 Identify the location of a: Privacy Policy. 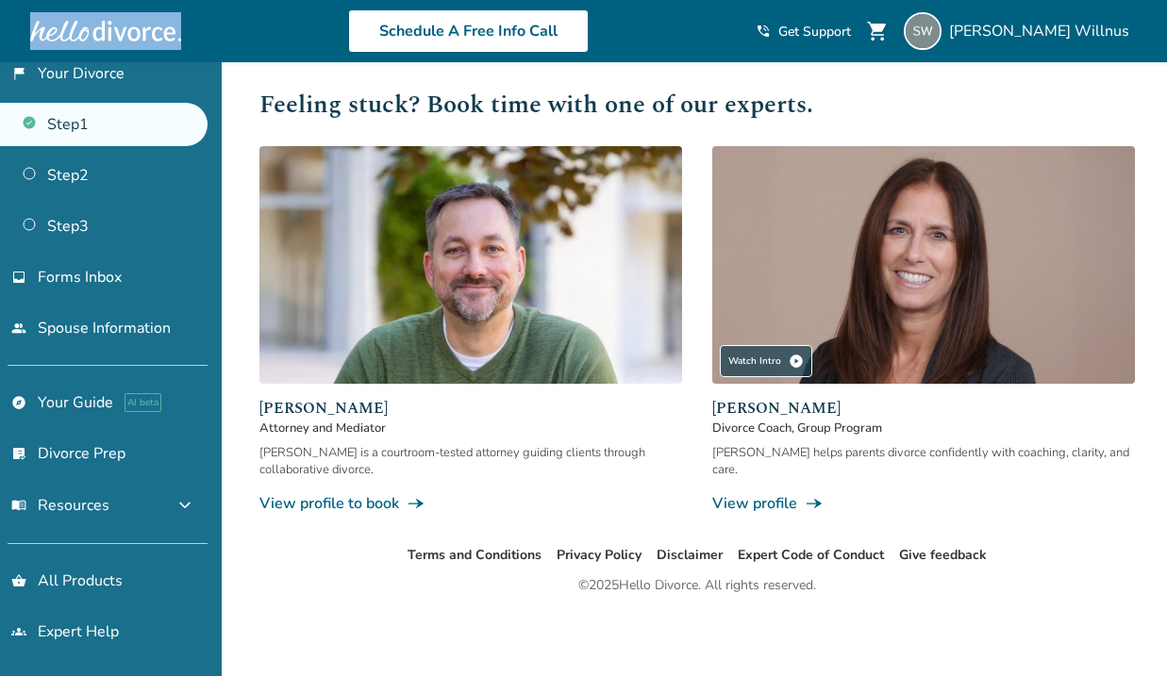
(599, 555).